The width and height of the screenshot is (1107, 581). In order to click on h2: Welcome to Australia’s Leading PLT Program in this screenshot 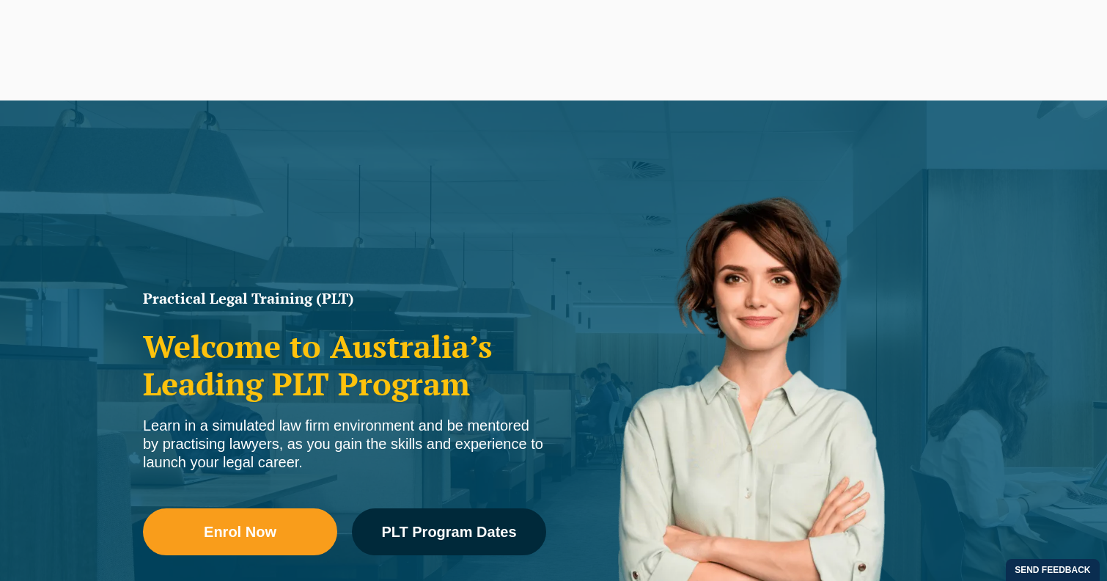, I will do `click(345, 364)`.